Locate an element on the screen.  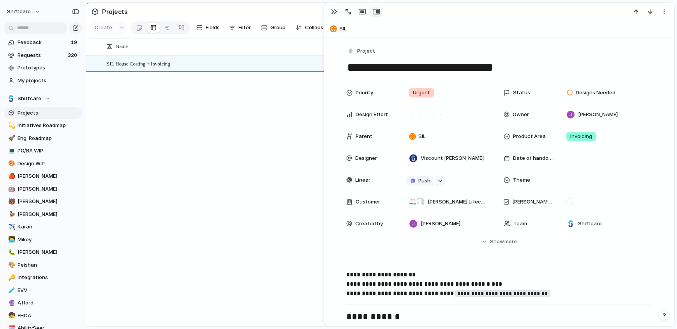
button: Group is located at coordinates (273, 28).